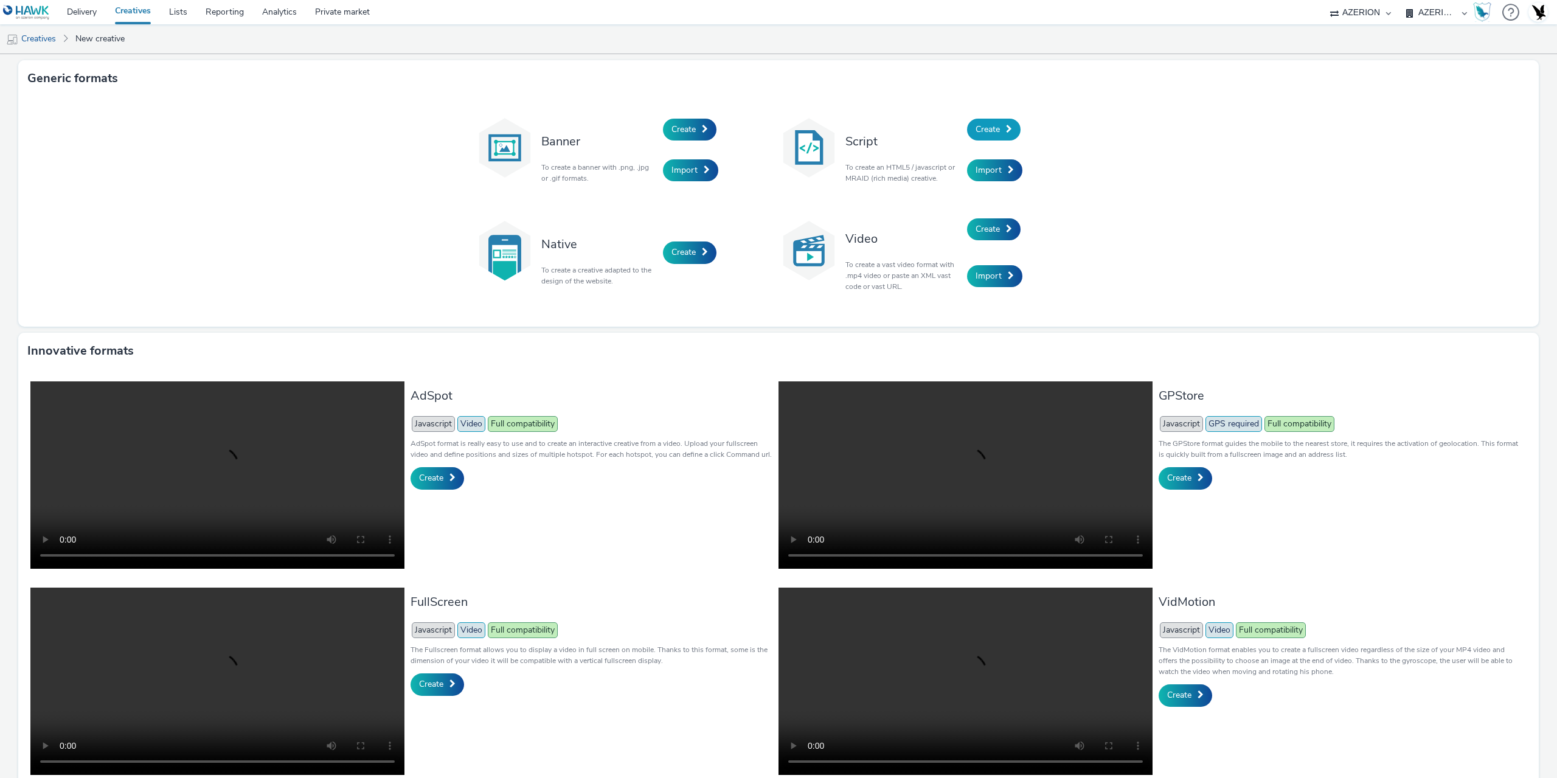 This screenshot has width=1557, height=778. I want to click on p: To create a banner with .png, .jpg or .gif formats., so click(599, 173).